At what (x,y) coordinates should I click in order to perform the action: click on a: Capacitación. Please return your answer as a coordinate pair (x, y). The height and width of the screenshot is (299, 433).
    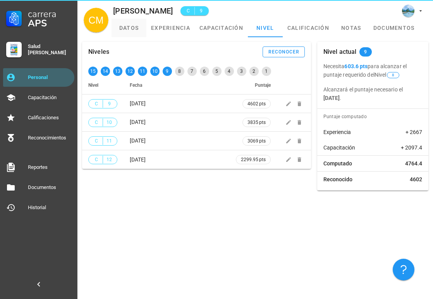
    Looking at the image, I should click on (39, 98).